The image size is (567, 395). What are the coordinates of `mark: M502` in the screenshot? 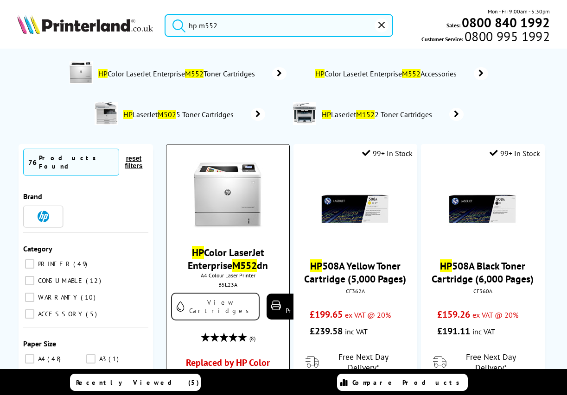 It's located at (167, 115).